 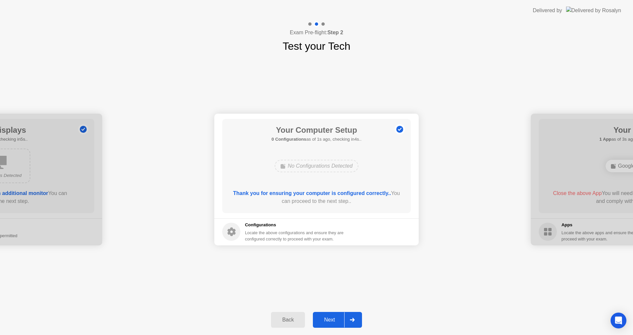 I want to click on b: 0 Configurations, so click(x=289, y=139).